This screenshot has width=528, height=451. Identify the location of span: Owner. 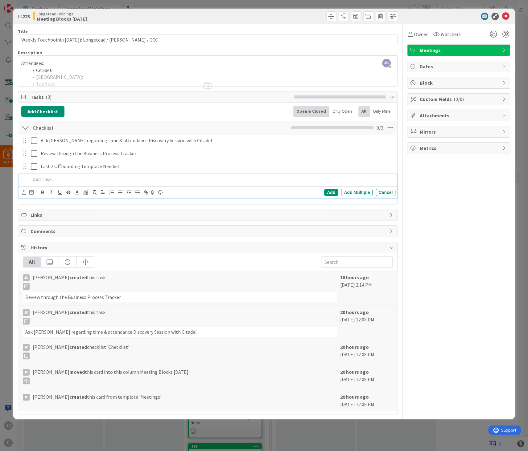
(420, 34).